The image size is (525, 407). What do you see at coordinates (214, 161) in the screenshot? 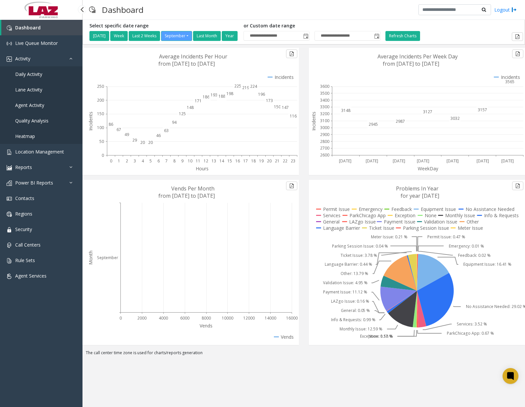
I see `text: 13` at bounding box center [214, 161].